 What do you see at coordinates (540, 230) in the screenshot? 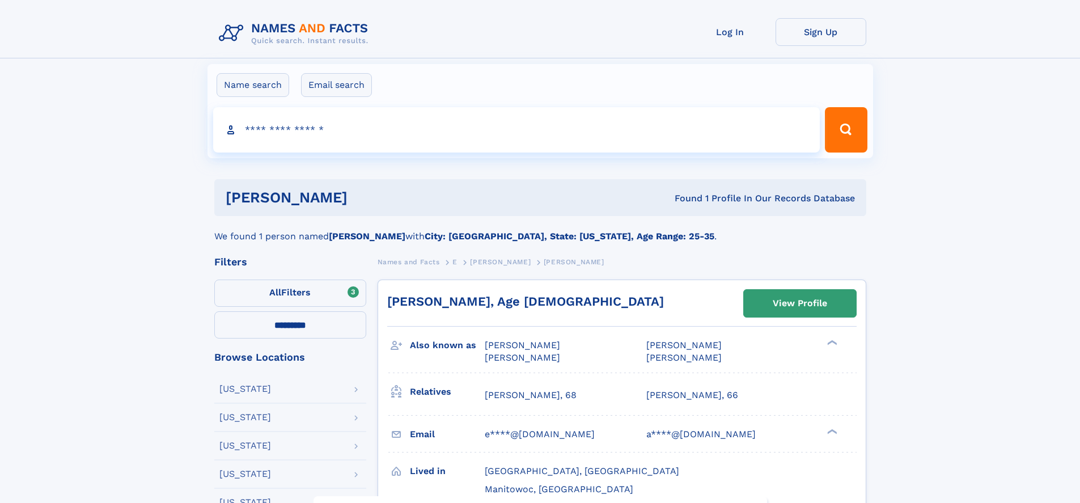
I see `div: We found 1 person named with .` at bounding box center [540, 230].